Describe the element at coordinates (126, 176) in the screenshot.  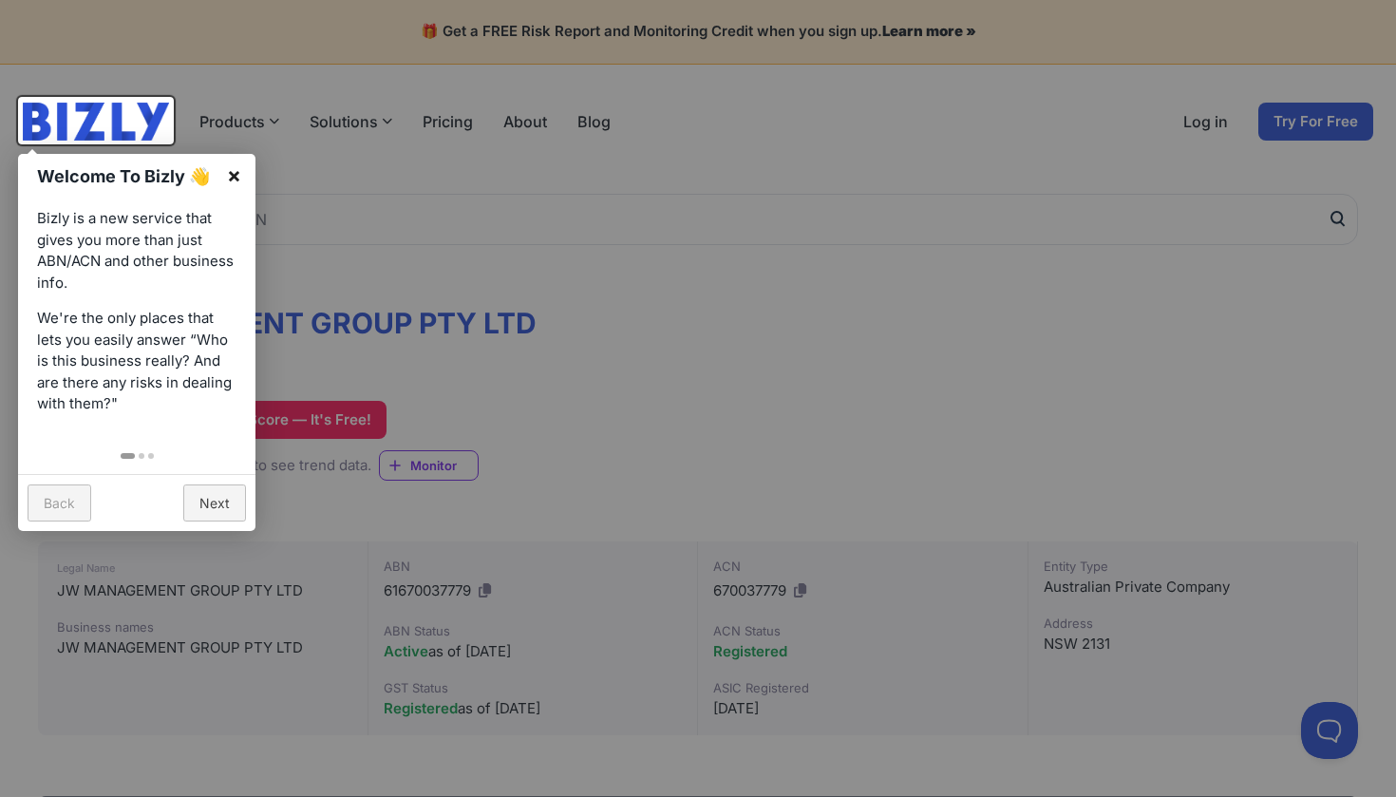
I see `h1: Welcome To Bizly 👋` at that location.